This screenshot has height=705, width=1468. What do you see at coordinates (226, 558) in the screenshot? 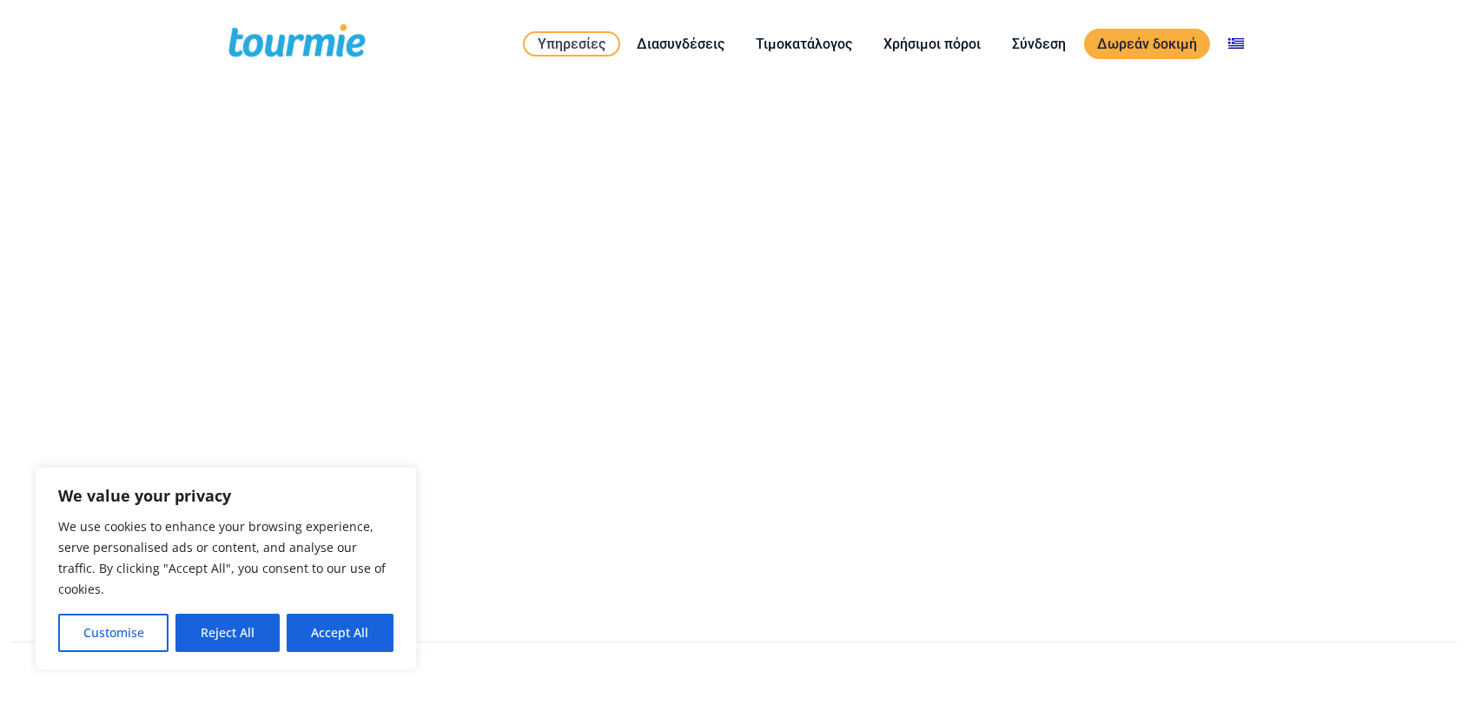
I see `p: We use cookies to enhance your browsing experience, serve personalised ads or content, and analys...` at bounding box center [226, 558].